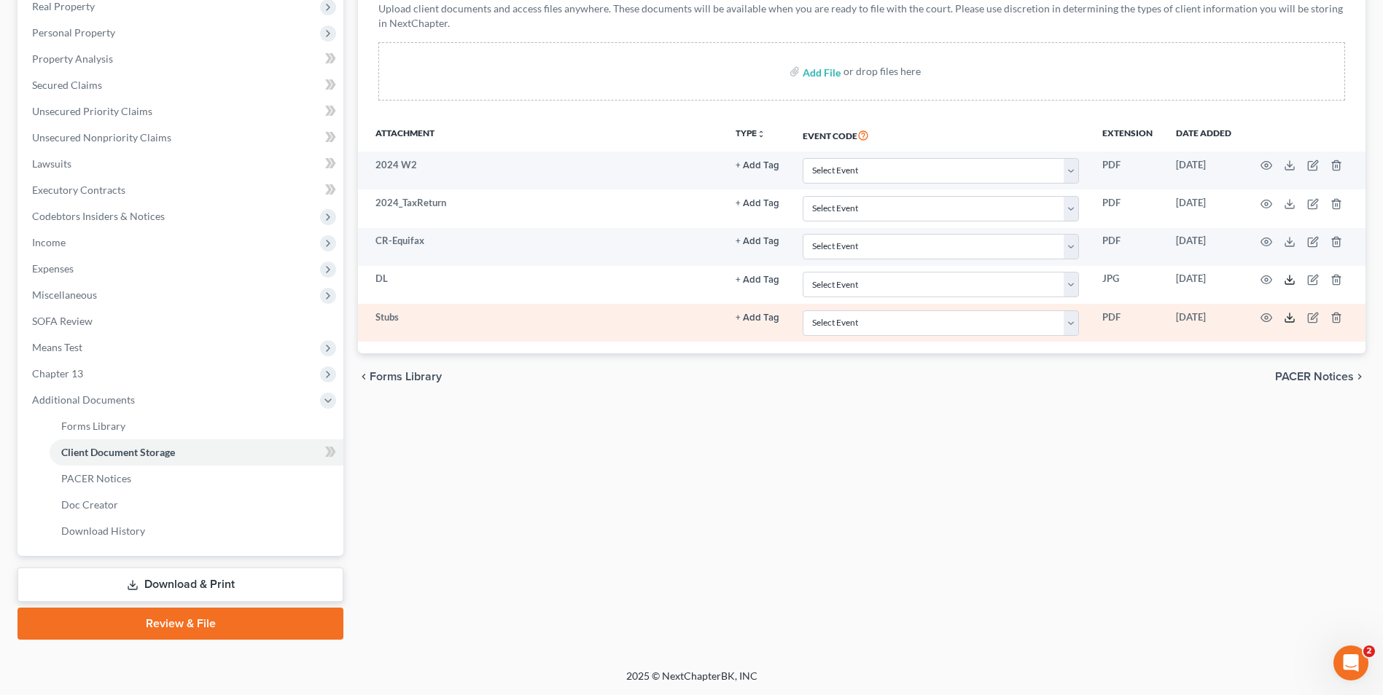  What do you see at coordinates (882, 71) in the screenshot?
I see `div: or drop files here` at bounding box center [882, 71].